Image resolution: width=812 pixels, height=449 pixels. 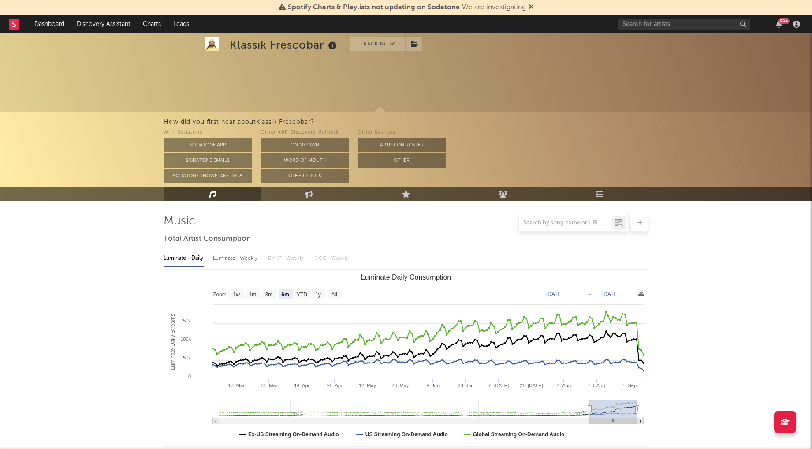 What do you see at coordinates (285, 295) in the screenshot?
I see `text: 6m` at bounding box center [285, 295].